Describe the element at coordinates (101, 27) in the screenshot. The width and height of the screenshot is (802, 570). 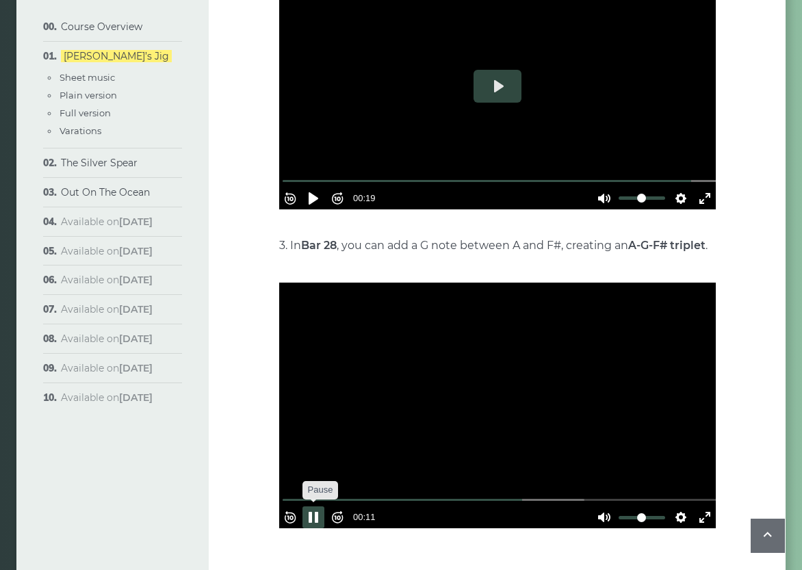
I see `a: Course Overview` at that location.